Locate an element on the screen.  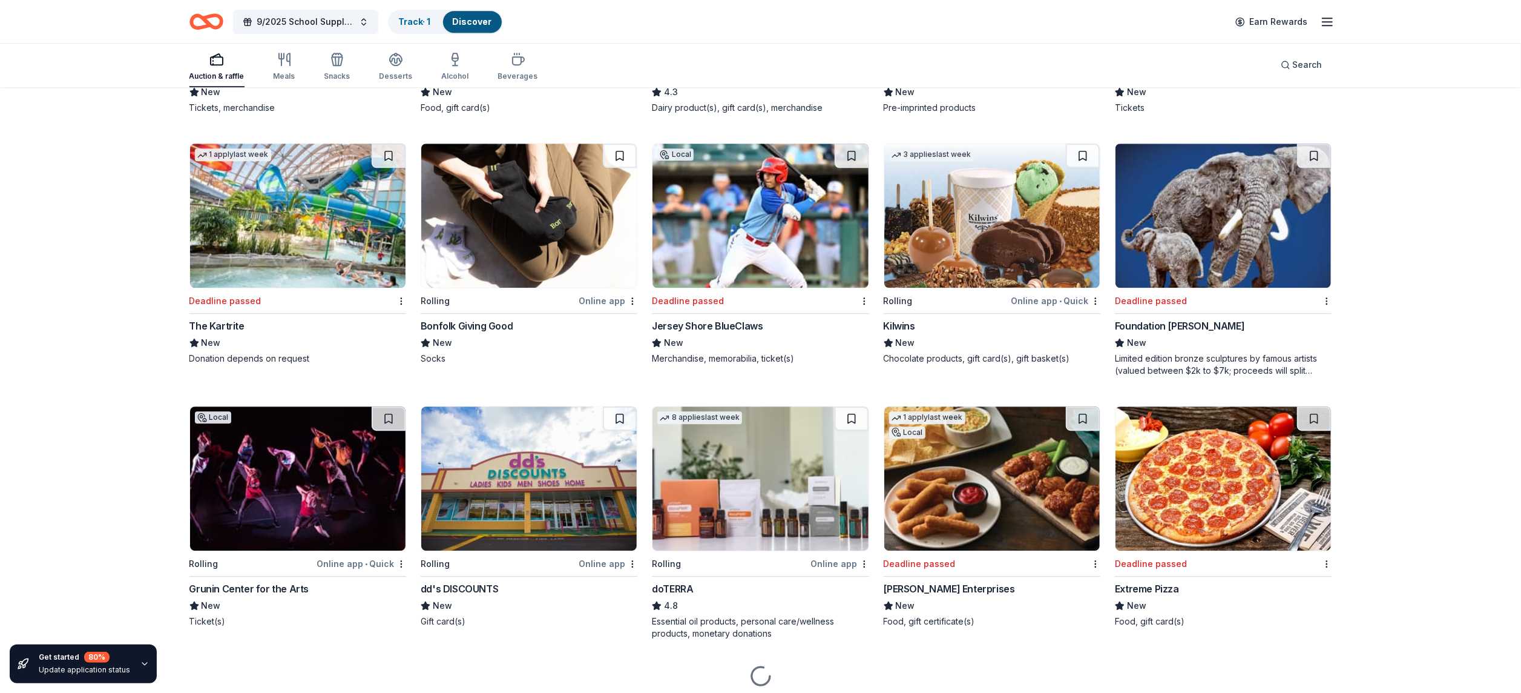
button: Snacks is located at coordinates (337, 67).